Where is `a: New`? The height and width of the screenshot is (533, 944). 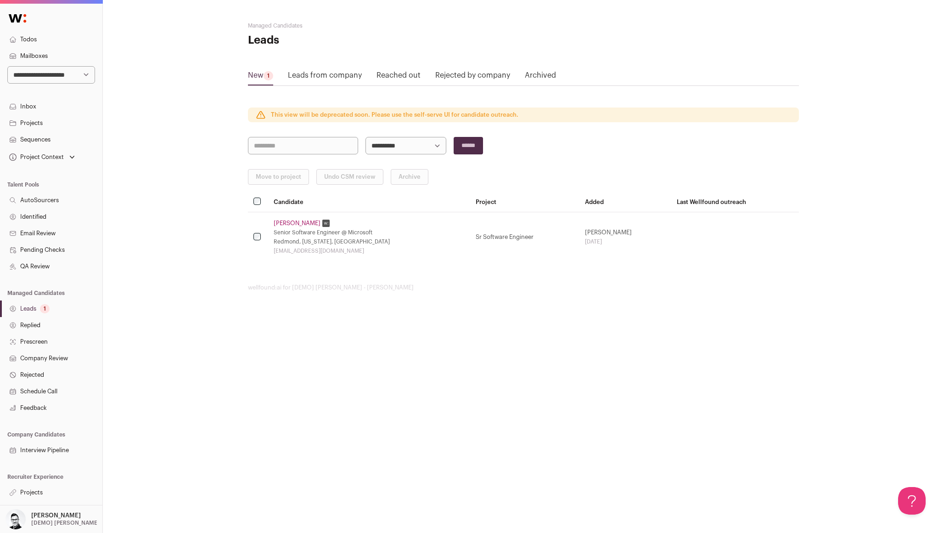 a: New is located at coordinates (260, 77).